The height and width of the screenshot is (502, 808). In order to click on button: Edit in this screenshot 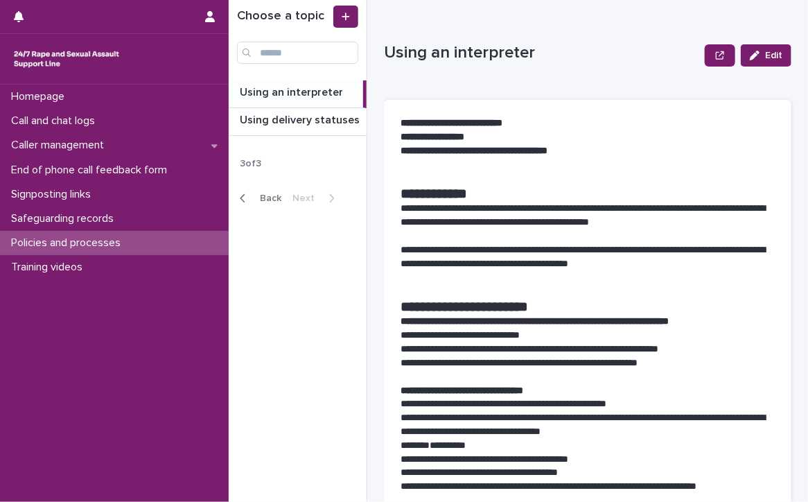, I will do `click(766, 55)`.